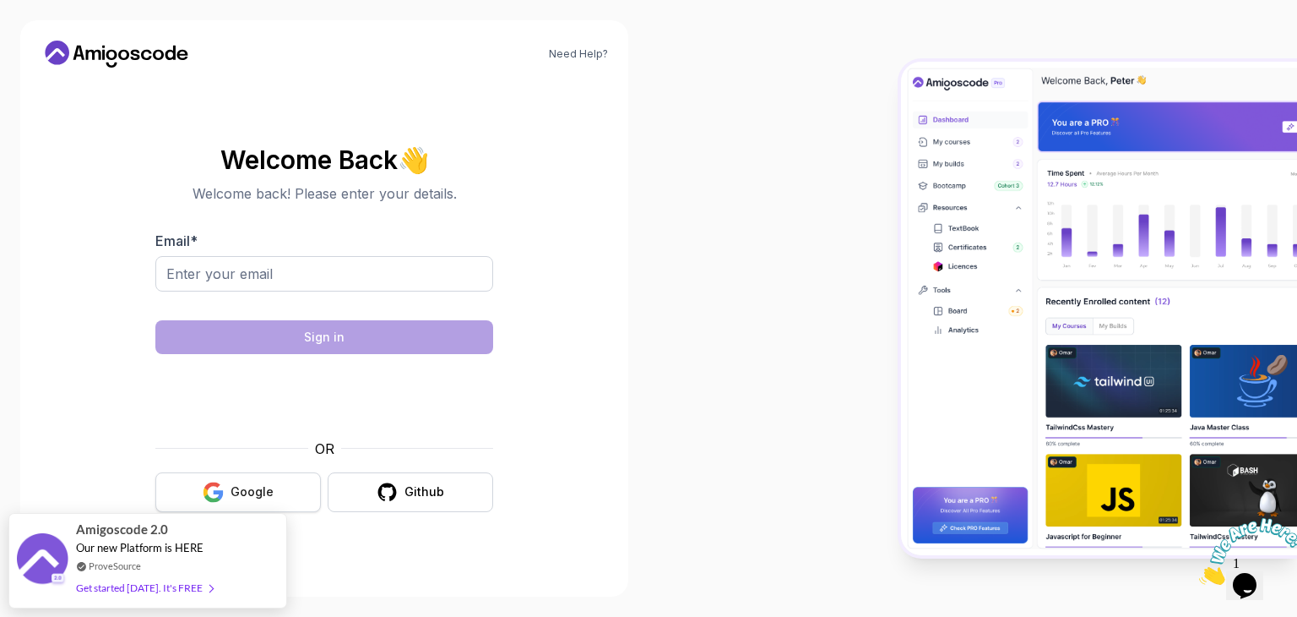 The width and height of the screenshot is (1297, 617). I want to click on button: Sign in, so click(324, 337).